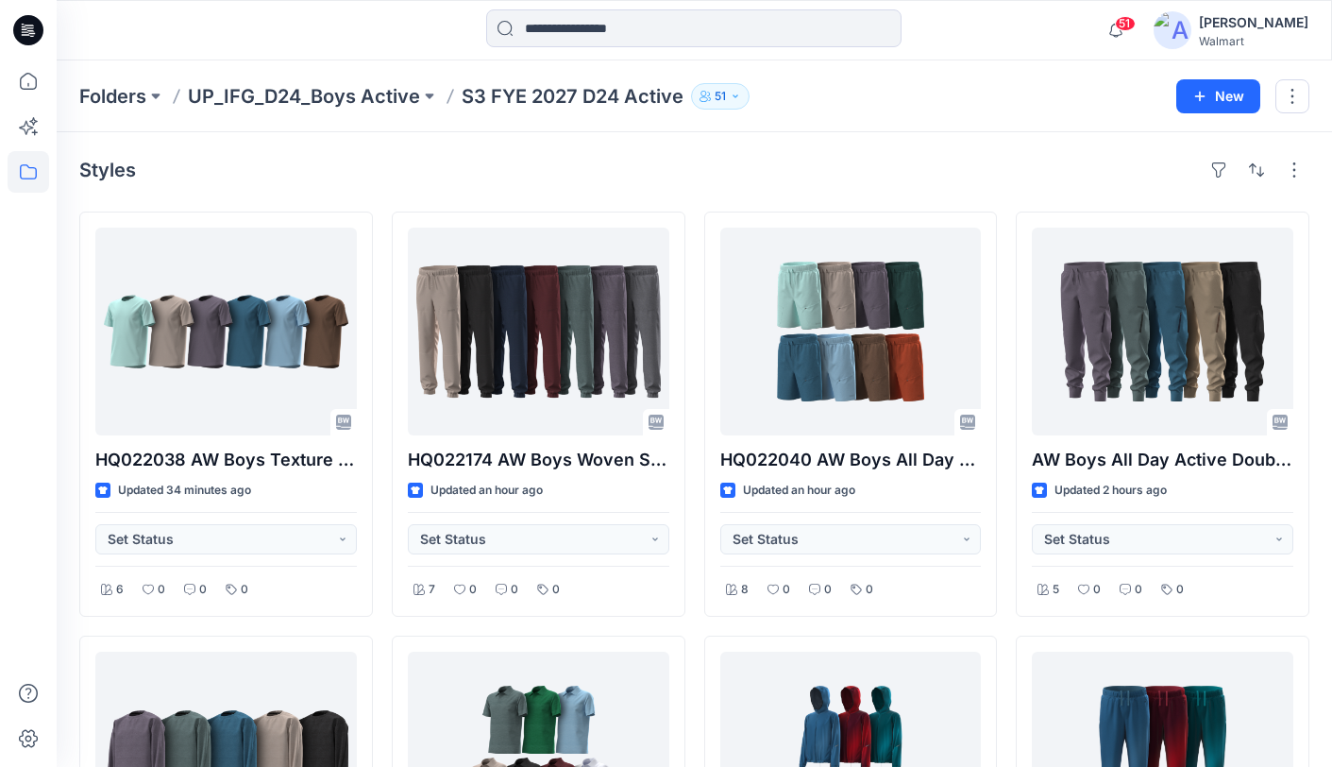 The width and height of the screenshot is (1332, 767). What do you see at coordinates (851, 331) in the screenshot?
I see `a: HQ022040 AW Boys All Day Active Double Knit Short (S1 Carryover)` at bounding box center [851, 331].